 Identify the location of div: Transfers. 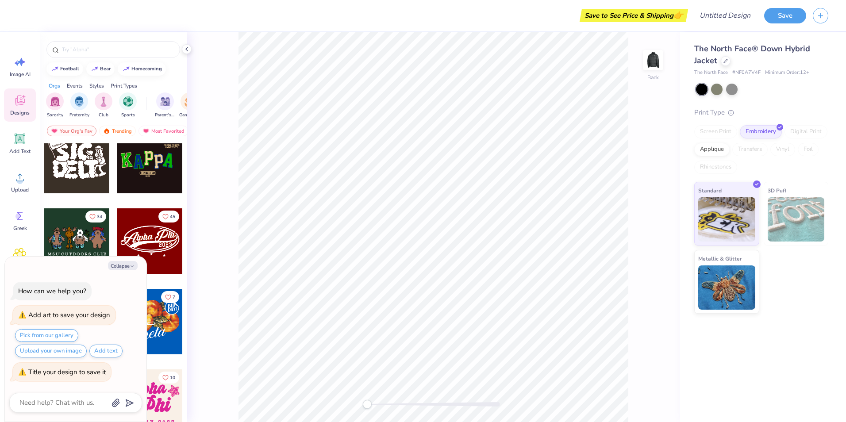
(750, 150).